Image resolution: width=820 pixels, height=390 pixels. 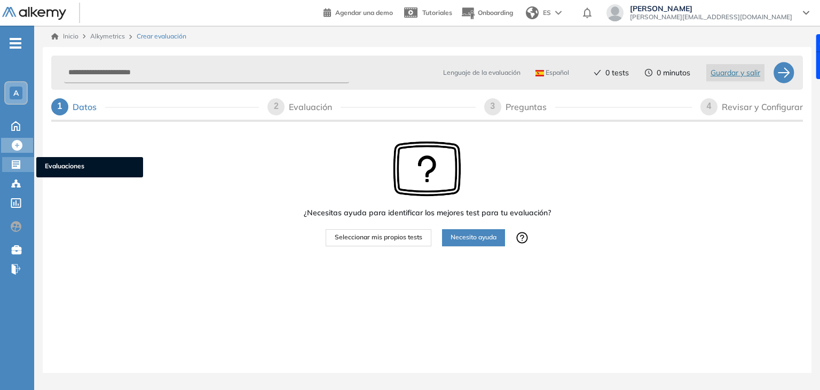 What do you see at coordinates (437, 12) in the screenshot?
I see `span: Tutoriales` at bounding box center [437, 12].